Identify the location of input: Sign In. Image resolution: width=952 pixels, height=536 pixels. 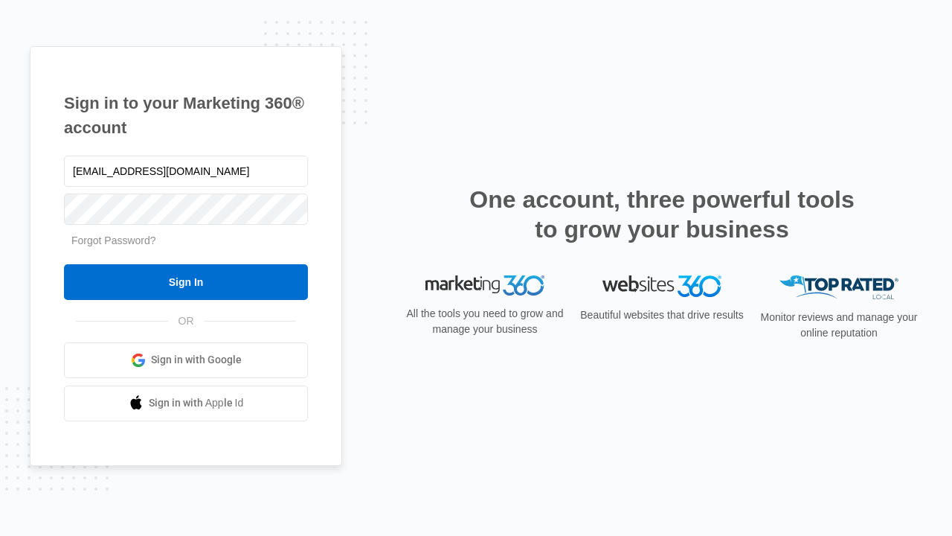
(186, 282).